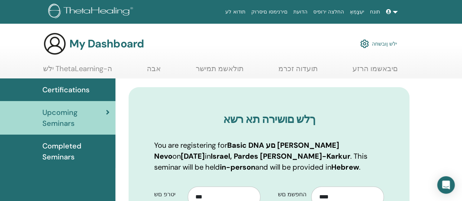 The width and height of the screenshot is (462, 201). I want to click on a: םיבאשמו הרזע, so click(375, 71).